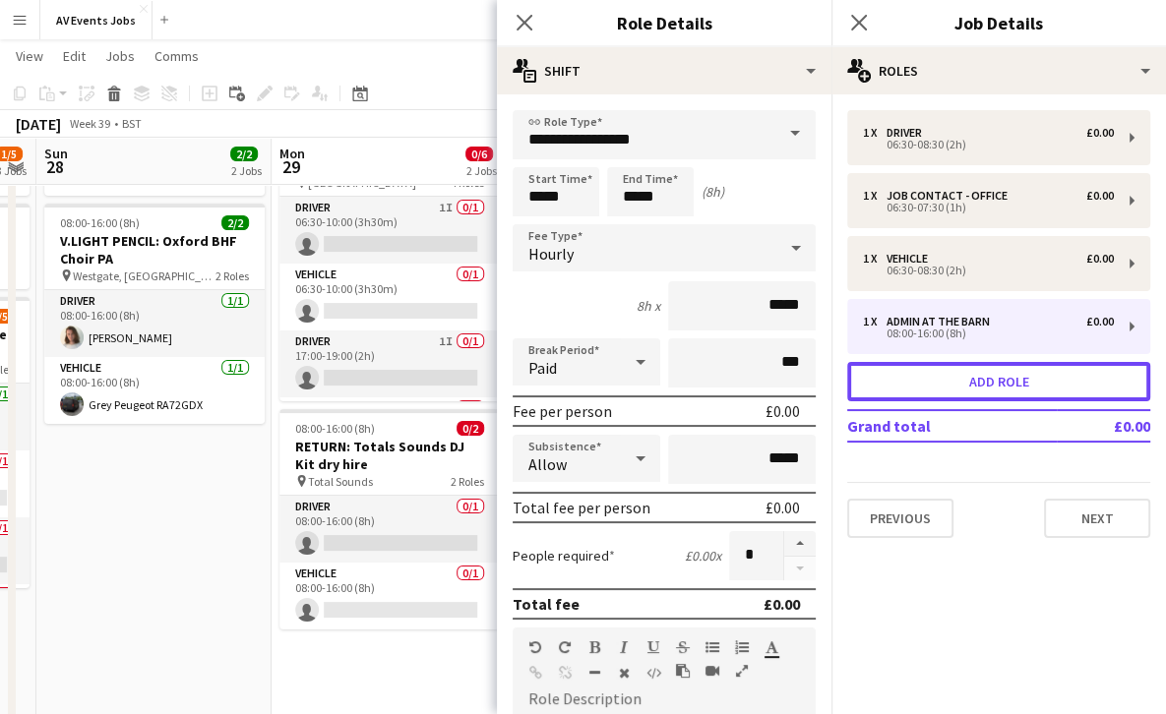 The image size is (1166, 714). What do you see at coordinates (390, 455) in the screenshot?
I see `h3: RETURN: Totals Sounds DJ Kit dry hire` at bounding box center [390, 455].